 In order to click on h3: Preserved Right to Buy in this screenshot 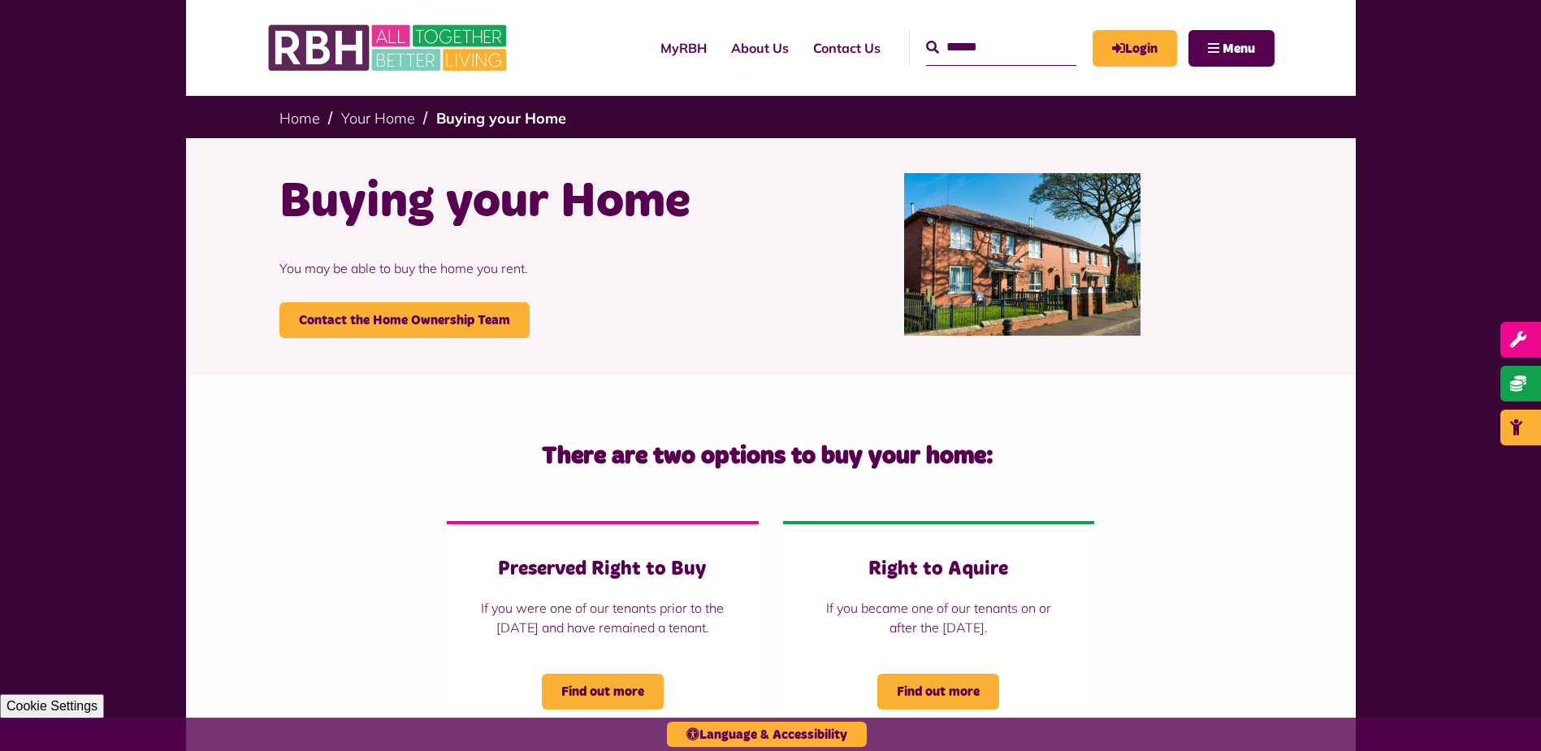, I will do `click(602, 569)`.